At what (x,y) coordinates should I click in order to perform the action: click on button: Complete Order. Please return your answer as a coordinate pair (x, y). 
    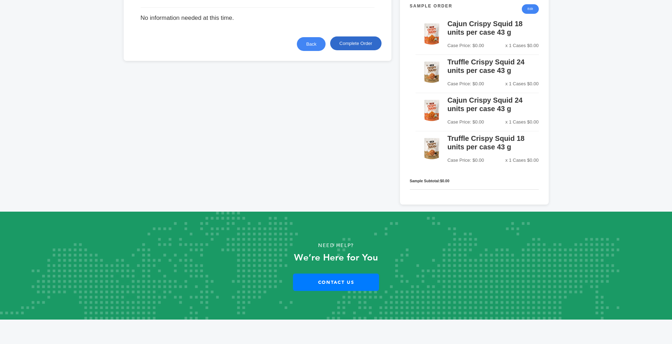
    Looking at the image, I should click on (356, 43).